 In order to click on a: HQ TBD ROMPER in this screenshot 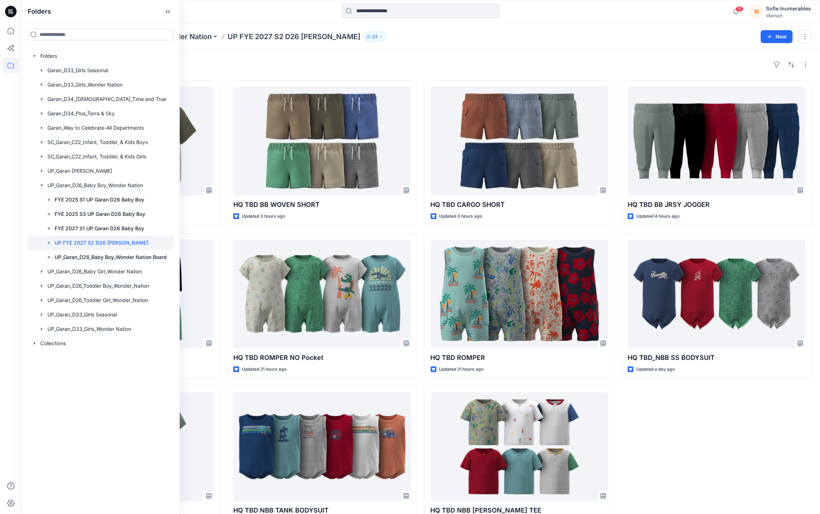, I will do `click(519, 294)`.